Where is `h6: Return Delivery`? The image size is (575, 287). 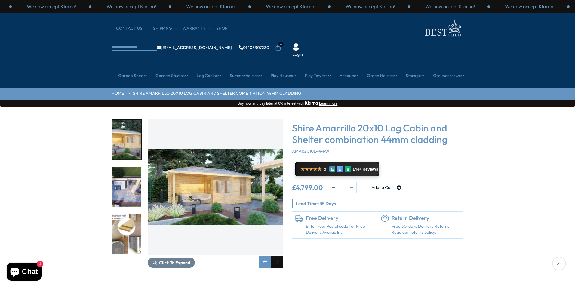 h6: Return Delivery is located at coordinates (426, 218).